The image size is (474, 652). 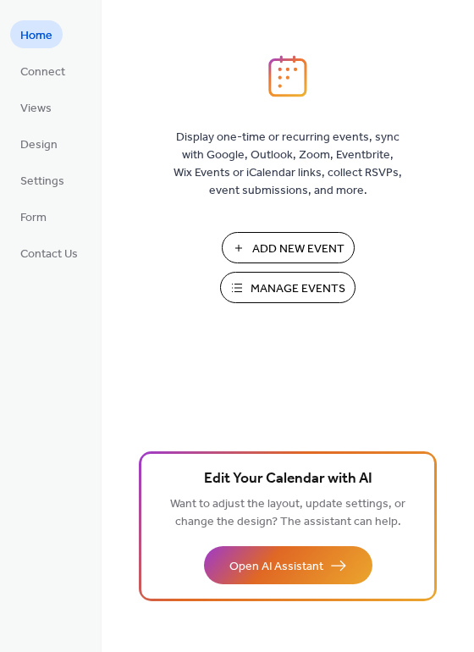 I want to click on span: Open AI Assistant, so click(x=276, y=566).